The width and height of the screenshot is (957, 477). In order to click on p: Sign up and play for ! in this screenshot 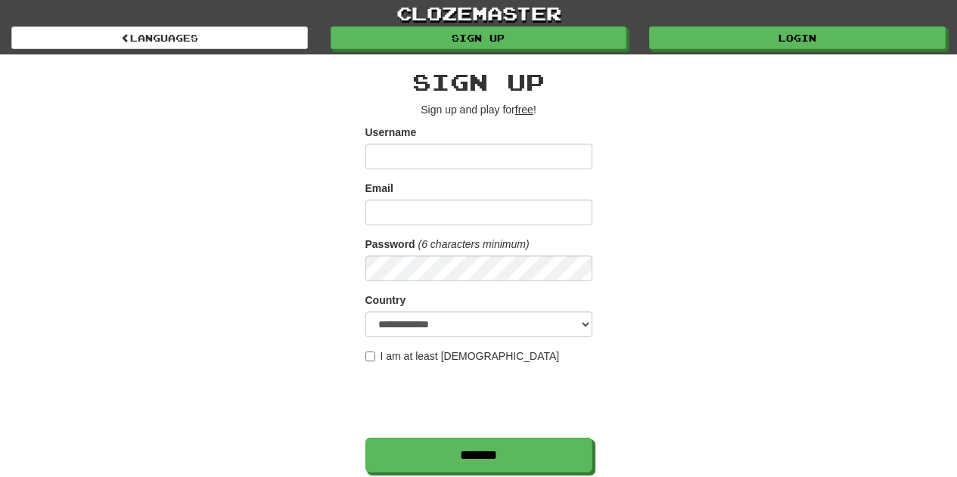, I will do `click(479, 110)`.